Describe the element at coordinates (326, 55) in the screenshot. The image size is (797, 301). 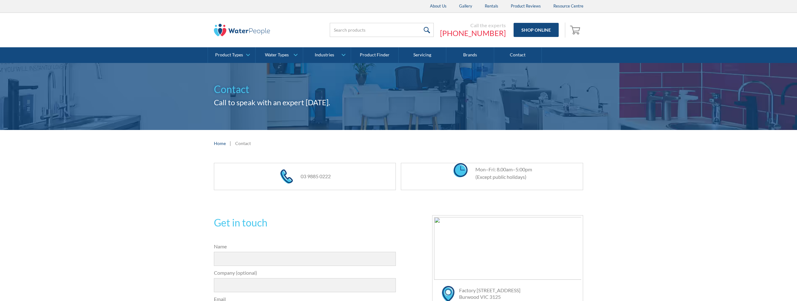
I see `a: Industries` at that location.